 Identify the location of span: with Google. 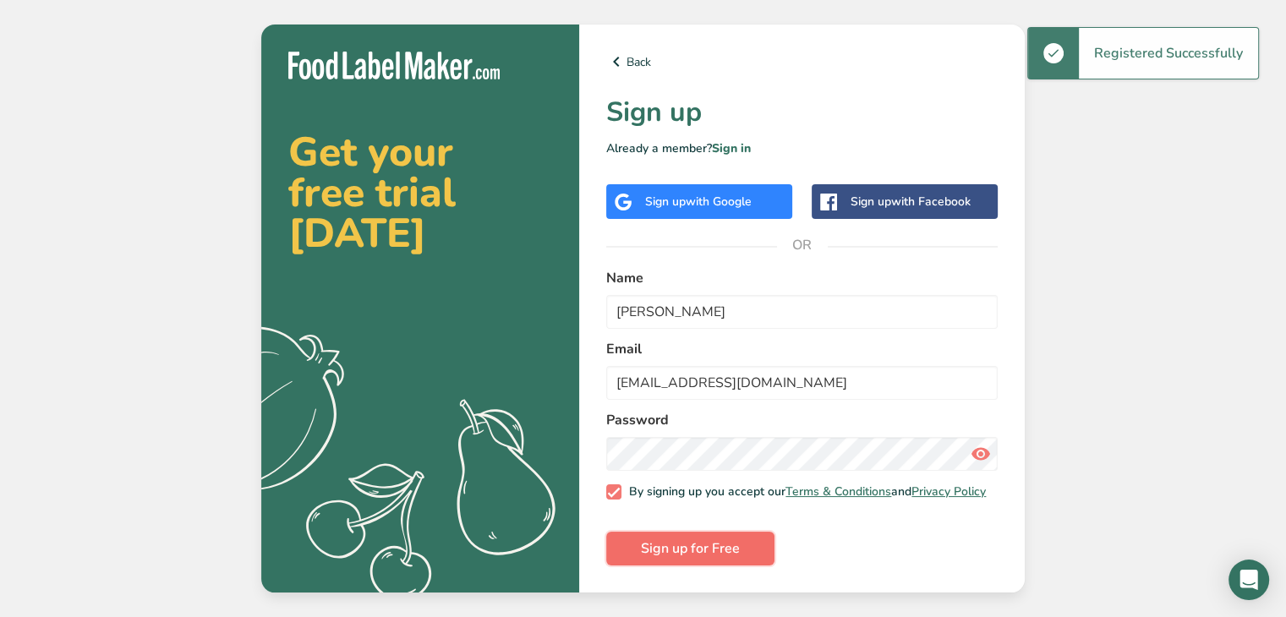
(719, 201).